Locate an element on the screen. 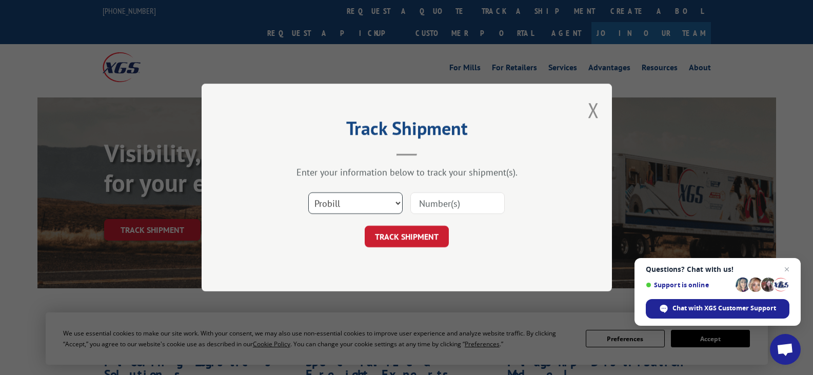 The width and height of the screenshot is (813, 375). h2: Track Shipment is located at coordinates (407, 131).